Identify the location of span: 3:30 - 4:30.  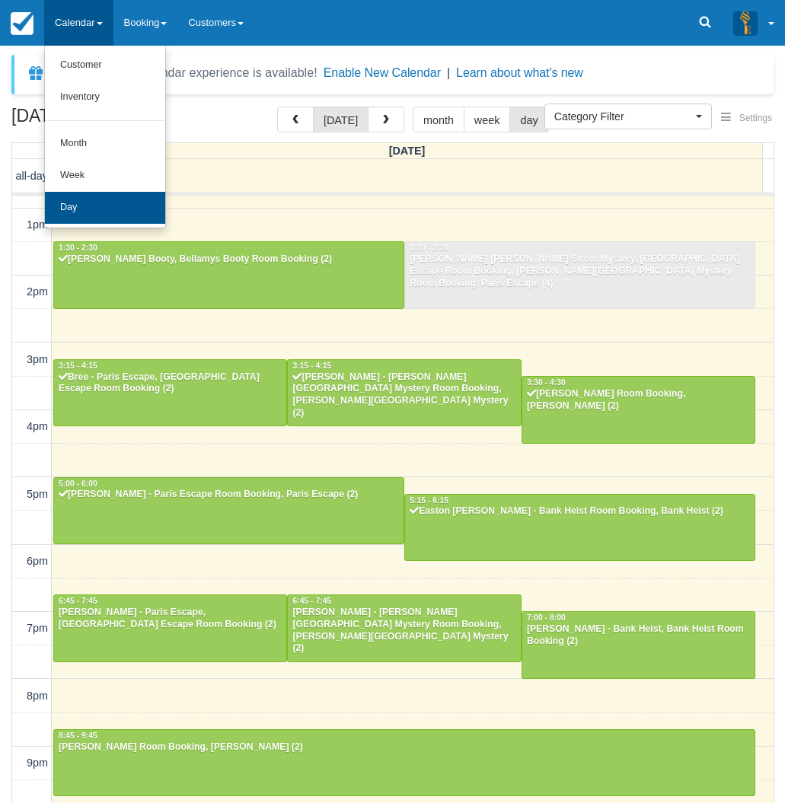
(546, 382).